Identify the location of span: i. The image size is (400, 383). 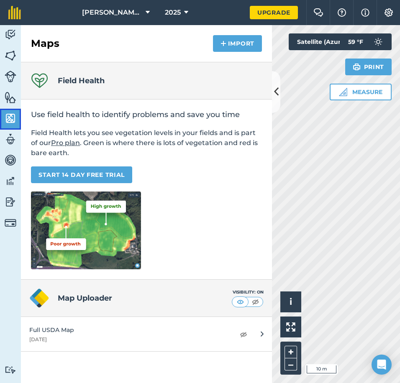
(291, 301).